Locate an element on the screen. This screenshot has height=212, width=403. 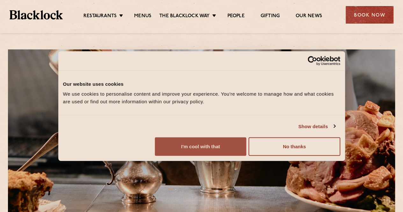
div: Our website uses cookies is located at coordinates (202, 84).